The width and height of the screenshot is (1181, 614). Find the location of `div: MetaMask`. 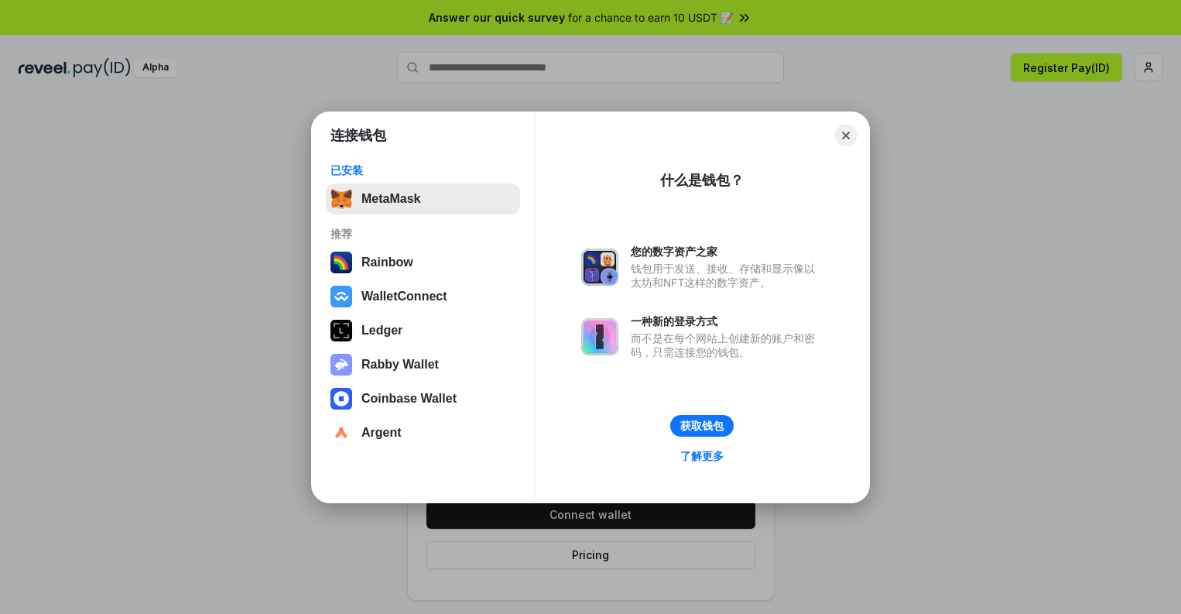

div: MetaMask is located at coordinates (391, 199).